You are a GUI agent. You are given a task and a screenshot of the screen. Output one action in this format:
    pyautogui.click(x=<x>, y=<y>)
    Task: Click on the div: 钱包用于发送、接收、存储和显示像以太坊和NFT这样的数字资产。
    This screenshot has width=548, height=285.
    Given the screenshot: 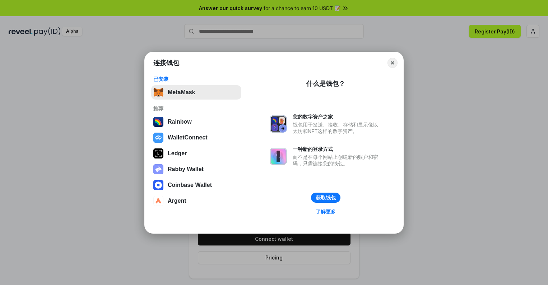 What is the action you would take?
    pyautogui.click(x=337, y=128)
    